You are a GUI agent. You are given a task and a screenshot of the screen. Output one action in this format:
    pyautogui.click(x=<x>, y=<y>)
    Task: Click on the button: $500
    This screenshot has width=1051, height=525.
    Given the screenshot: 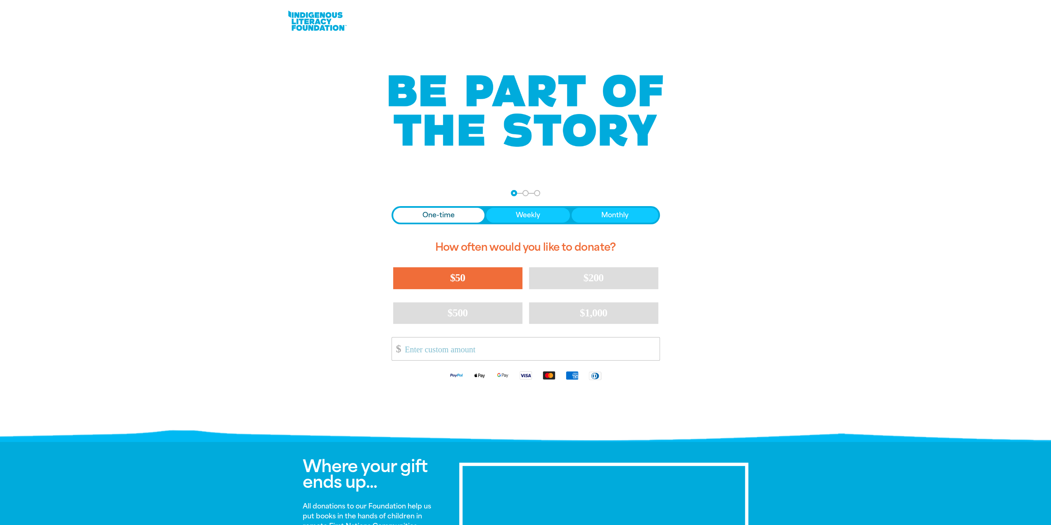 What is the action you would take?
    pyautogui.click(x=457, y=313)
    